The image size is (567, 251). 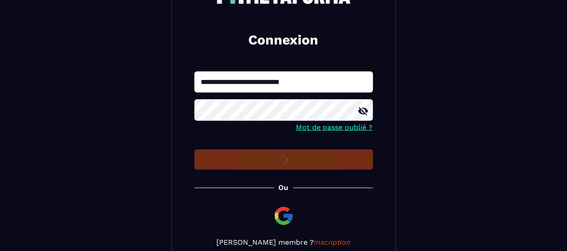 I want to click on img: google, so click(x=284, y=216).